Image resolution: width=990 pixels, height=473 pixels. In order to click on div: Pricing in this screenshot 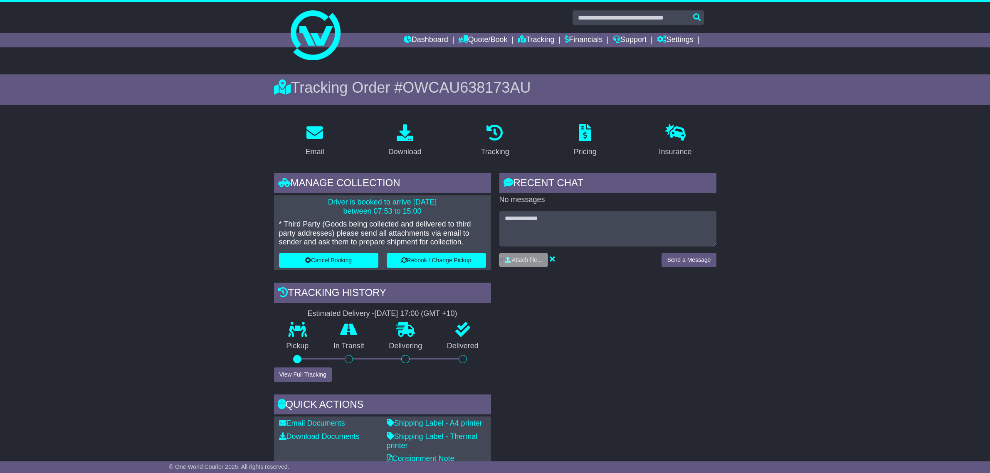, I will do `click(585, 152)`.